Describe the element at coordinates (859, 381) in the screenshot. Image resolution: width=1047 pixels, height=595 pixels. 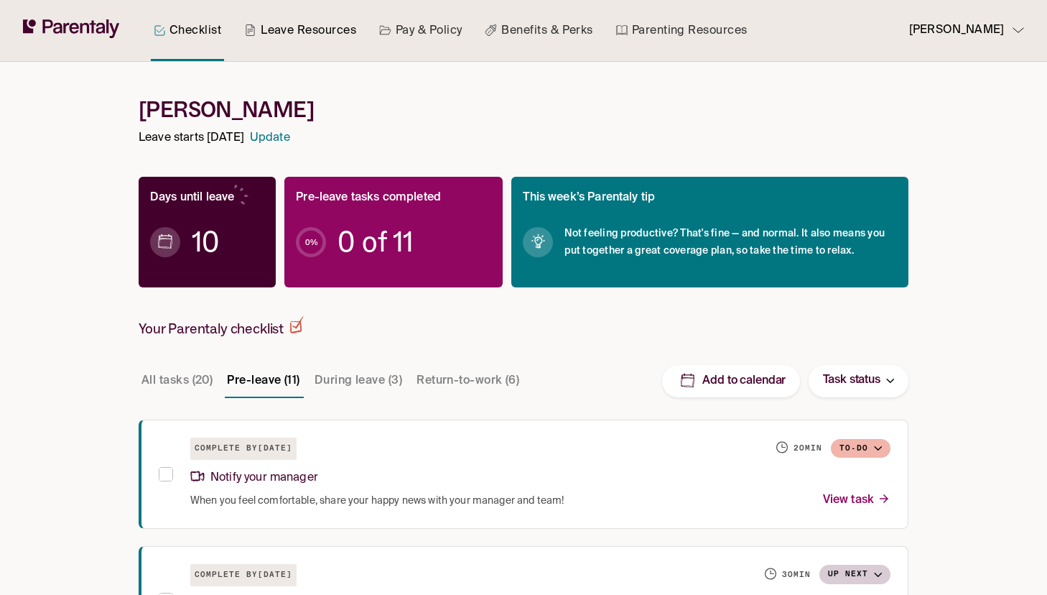
I see `button: Task status` at that location.